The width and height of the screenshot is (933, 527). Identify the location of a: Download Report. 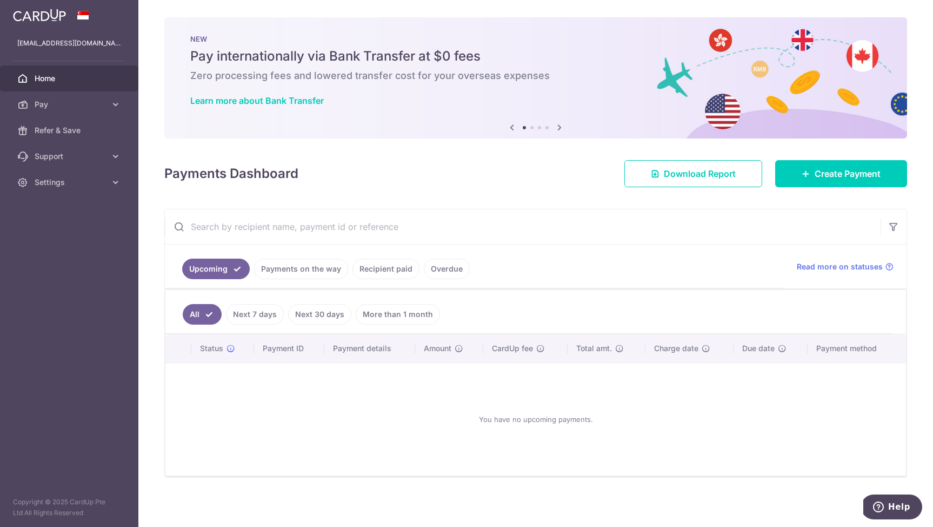
(693, 174).